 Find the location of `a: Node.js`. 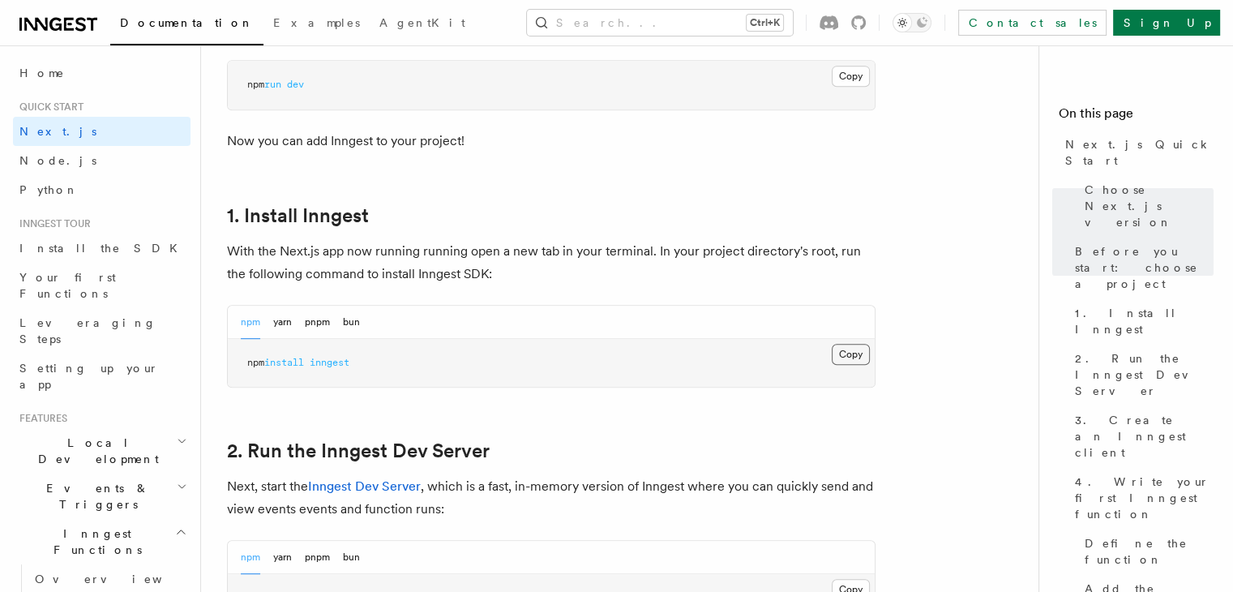

a: Node.js is located at coordinates (101, 161).